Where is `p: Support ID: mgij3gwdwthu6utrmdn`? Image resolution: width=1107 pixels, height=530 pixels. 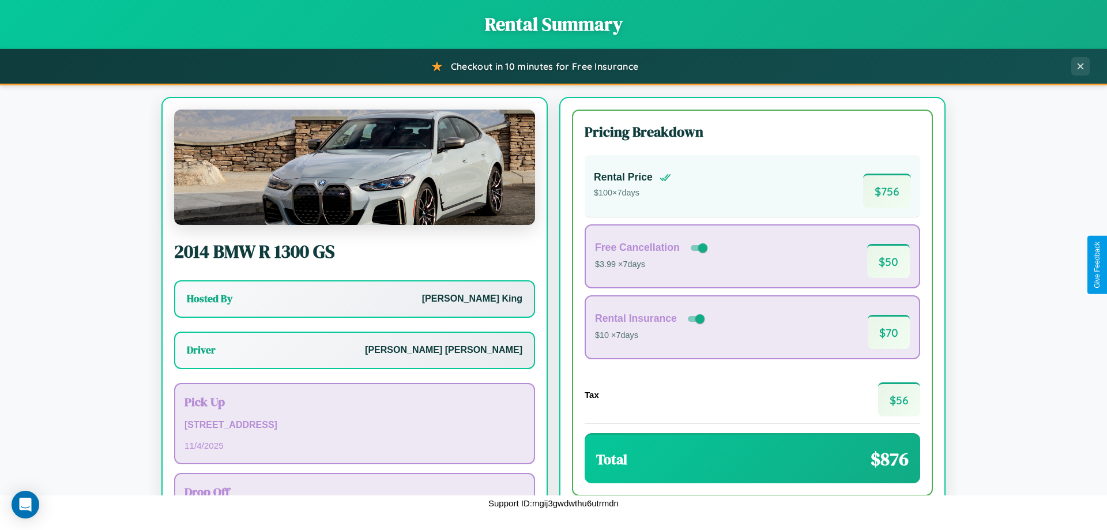
p: Support ID: mgij3gwdwthu6utrmdn is located at coordinates (553, 503).